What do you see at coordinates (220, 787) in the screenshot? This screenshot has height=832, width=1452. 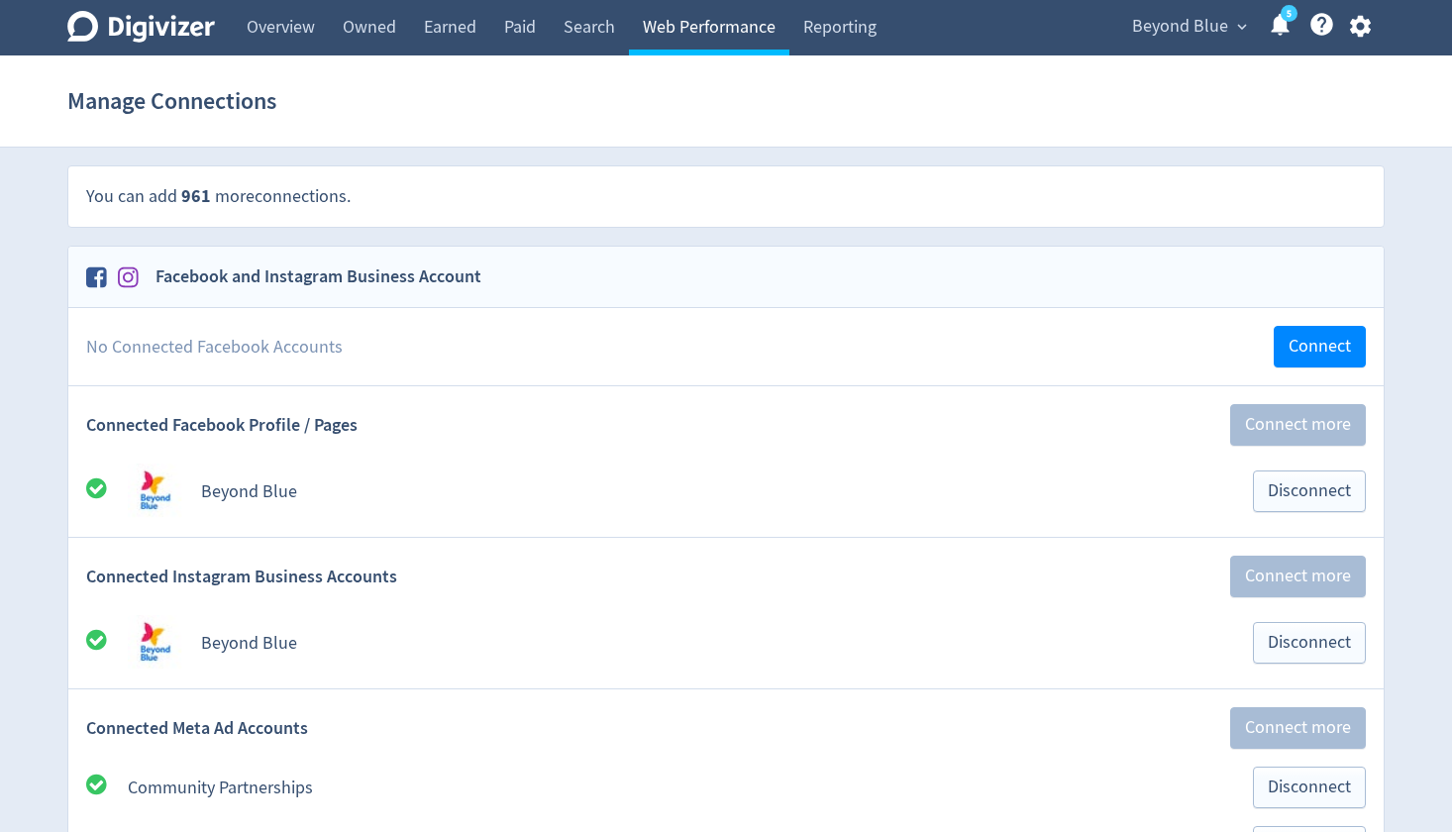 I see `a: Community Partnerships` at bounding box center [220, 787].